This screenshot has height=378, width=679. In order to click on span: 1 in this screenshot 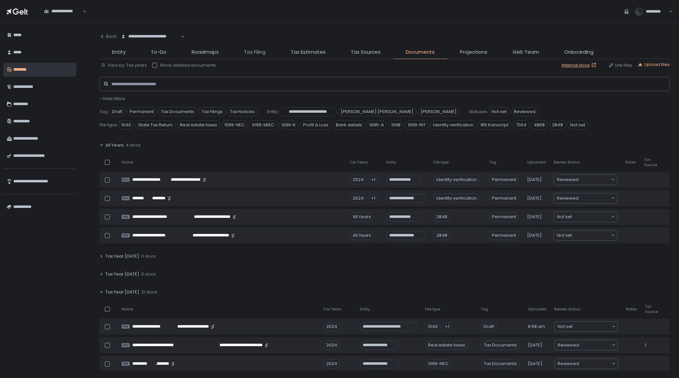, I will do `click(645, 345)`.